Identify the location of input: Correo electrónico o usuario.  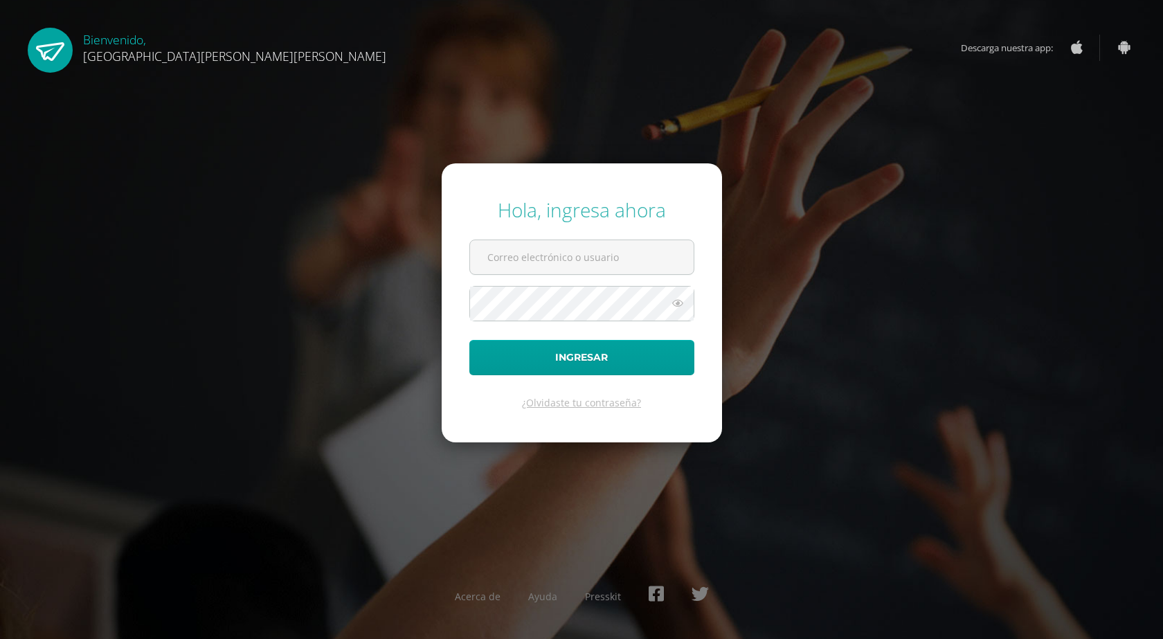
(582, 257).